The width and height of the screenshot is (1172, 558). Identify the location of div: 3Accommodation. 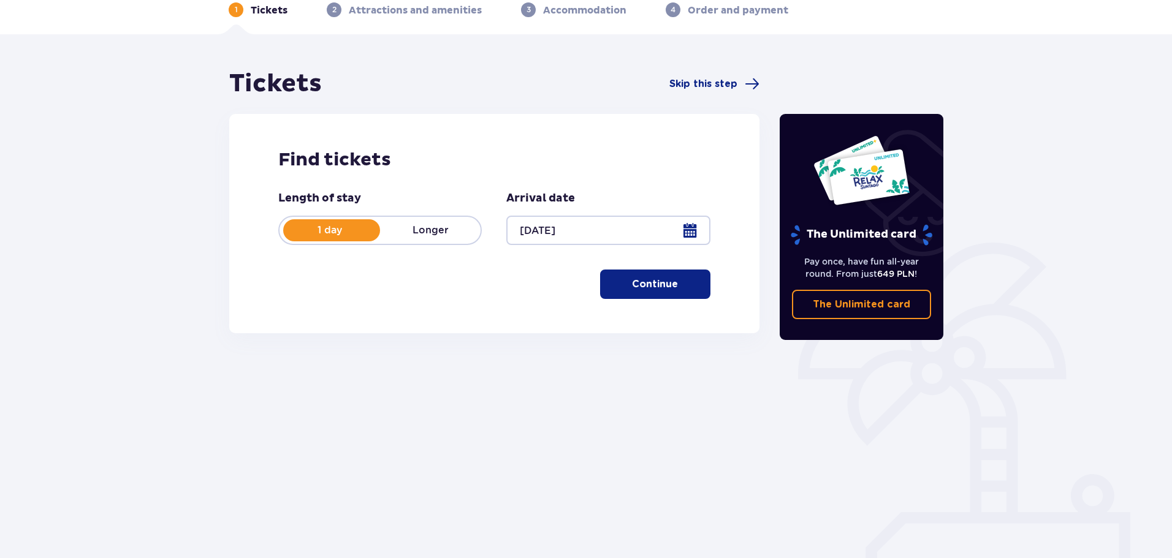
(574, 10).